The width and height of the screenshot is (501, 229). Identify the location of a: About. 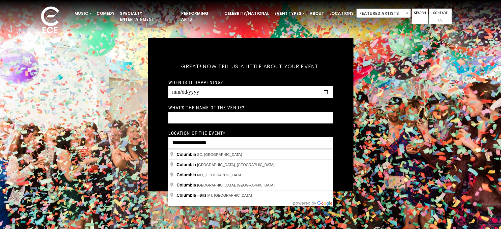
(317, 13).